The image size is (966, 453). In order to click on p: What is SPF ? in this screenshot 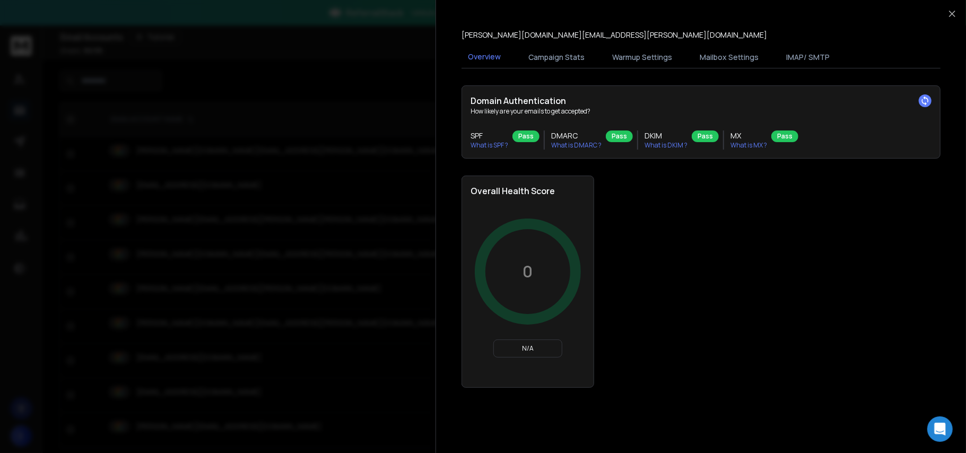, I will do `click(489, 145)`.